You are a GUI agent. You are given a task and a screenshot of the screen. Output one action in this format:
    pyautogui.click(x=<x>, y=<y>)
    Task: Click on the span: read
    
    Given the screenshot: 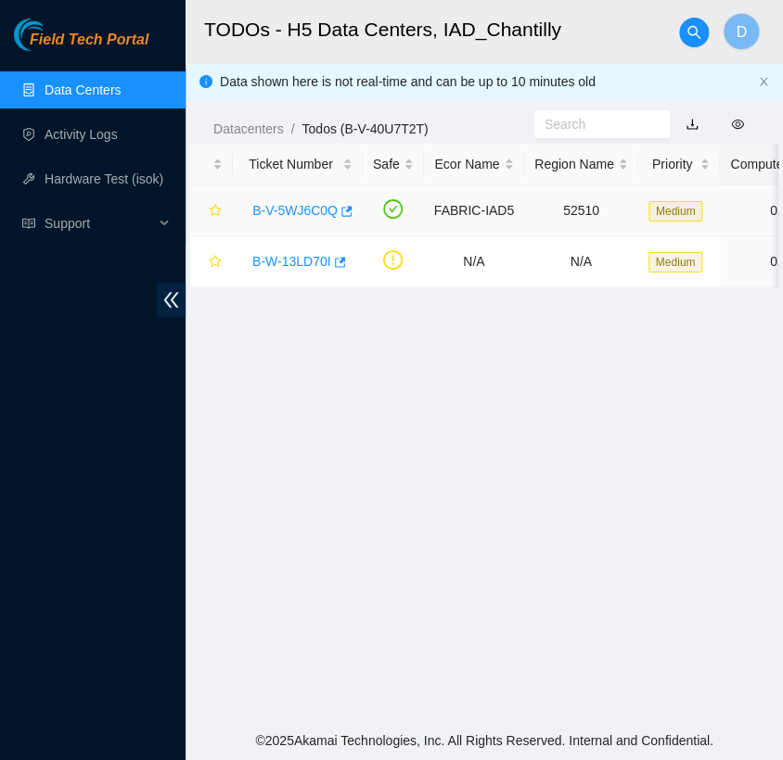 What is the action you would take?
    pyautogui.click(x=29, y=223)
    